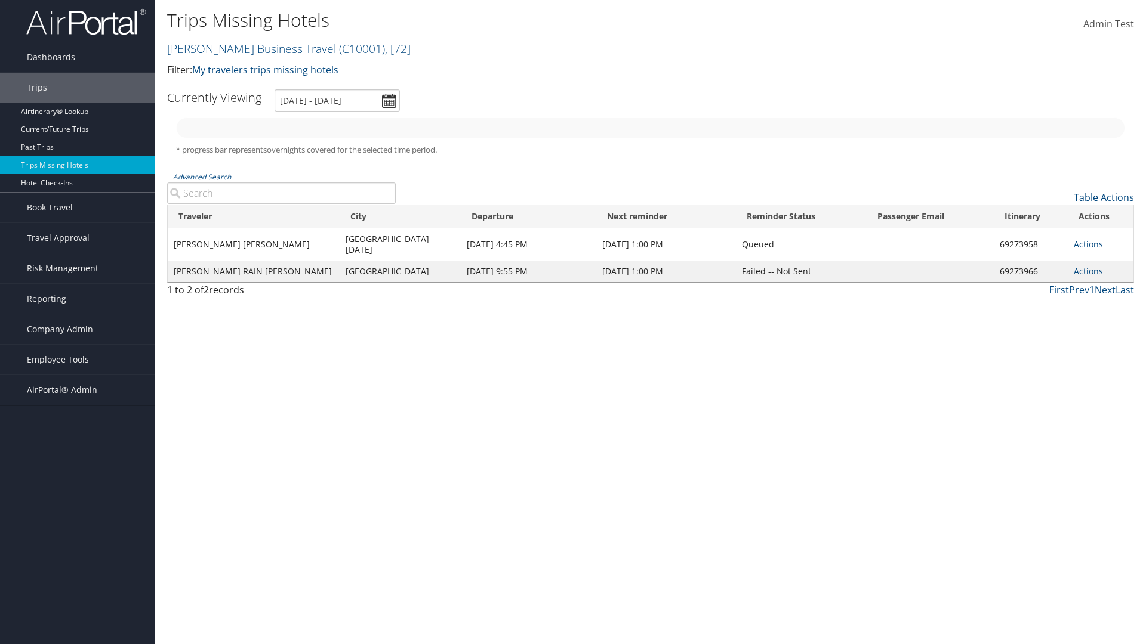  Describe the element at coordinates (281, 293) in the screenshot. I see `div: 1 to 2 of records` at that location.